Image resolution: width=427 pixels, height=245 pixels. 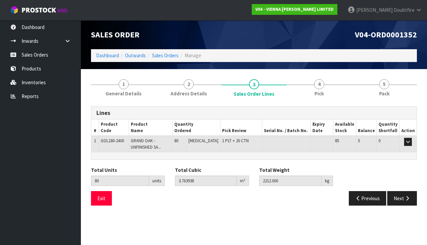 I want to click on th: Serial No. / Batch No., so click(x=286, y=128).